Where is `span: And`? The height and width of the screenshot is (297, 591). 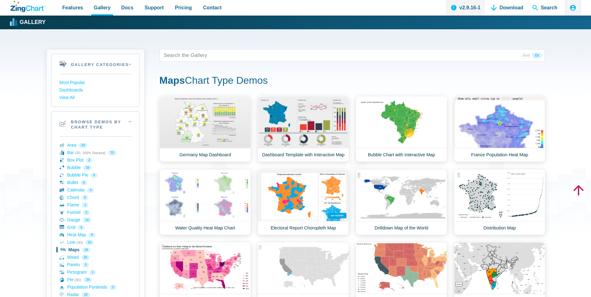
span: And is located at coordinates (526, 55).